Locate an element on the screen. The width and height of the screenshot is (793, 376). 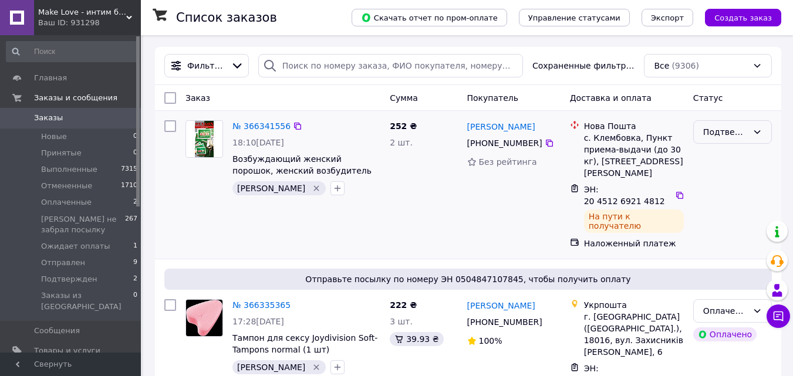
span: 1710 is located at coordinates (129, 186).